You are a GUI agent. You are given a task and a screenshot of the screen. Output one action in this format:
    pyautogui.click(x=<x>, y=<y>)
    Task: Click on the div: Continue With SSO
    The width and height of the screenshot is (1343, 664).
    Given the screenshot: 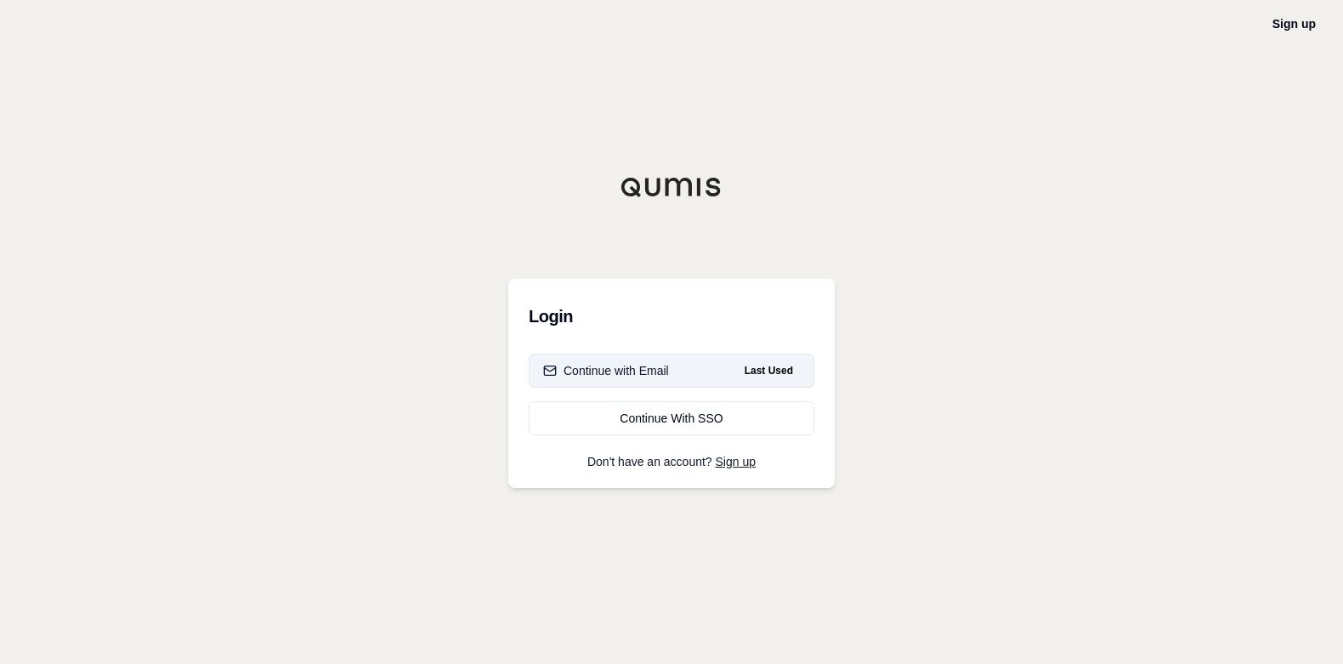 What is the action you would take?
    pyautogui.click(x=671, y=418)
    